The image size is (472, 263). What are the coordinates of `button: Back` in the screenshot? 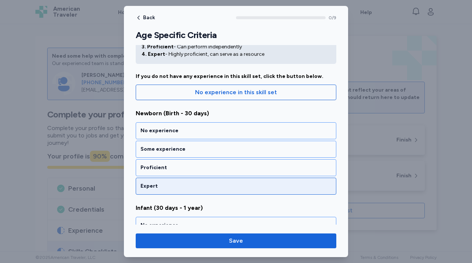 It's located at (145, 18).